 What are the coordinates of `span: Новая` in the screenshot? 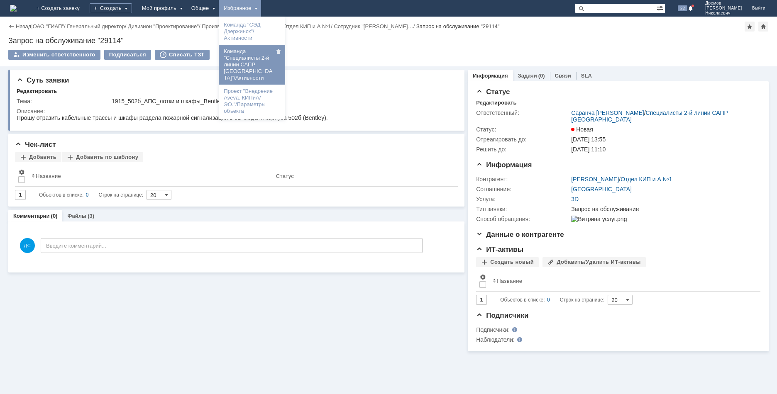 It's located at (582, 130).